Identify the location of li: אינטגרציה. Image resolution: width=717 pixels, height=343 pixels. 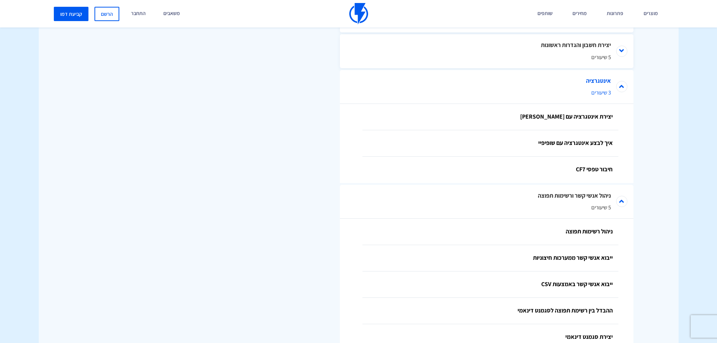
(486, 87).